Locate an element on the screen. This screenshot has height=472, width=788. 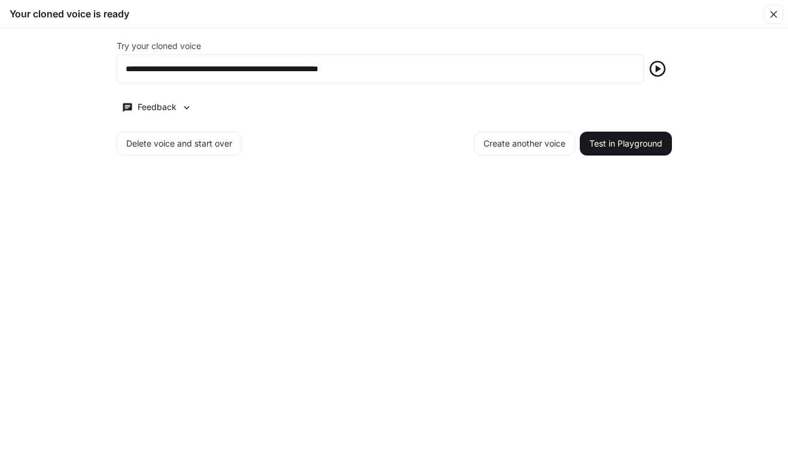
button: Delete voice and start over is located at coordinates (179, 144).